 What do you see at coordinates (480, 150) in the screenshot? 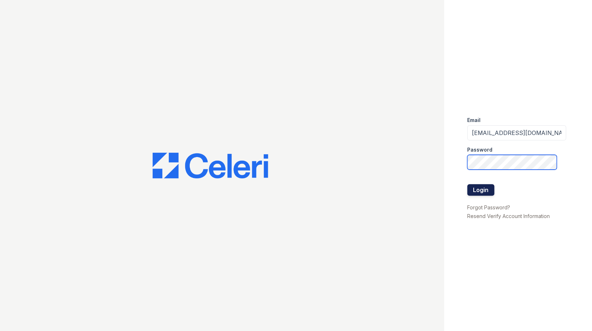
I see `label: Password` at bounding box center [480, 150].